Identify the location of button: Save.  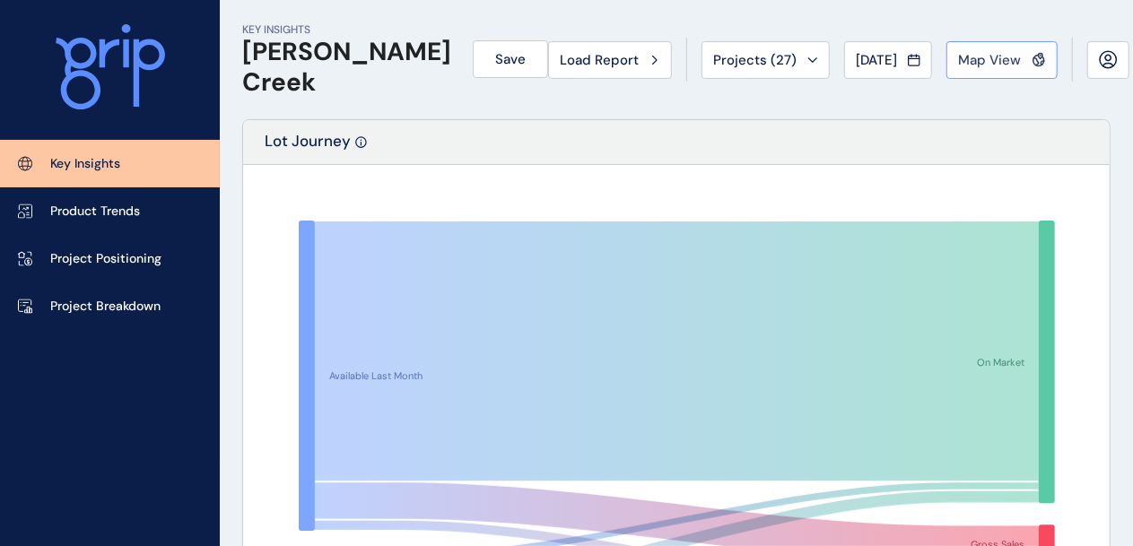
(510, 59).